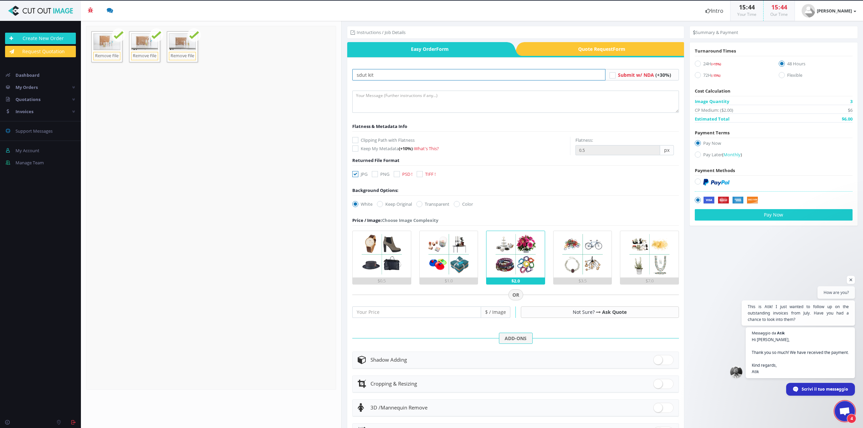 This screenshot has height=428, width=863. I want to click on span: Returned File Format, so click(376, 160).